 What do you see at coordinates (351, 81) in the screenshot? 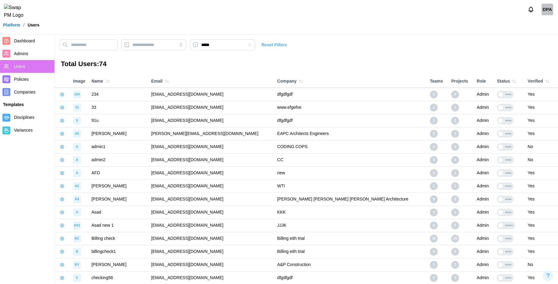
I see `div: Company` at bounding box center [351, 81].